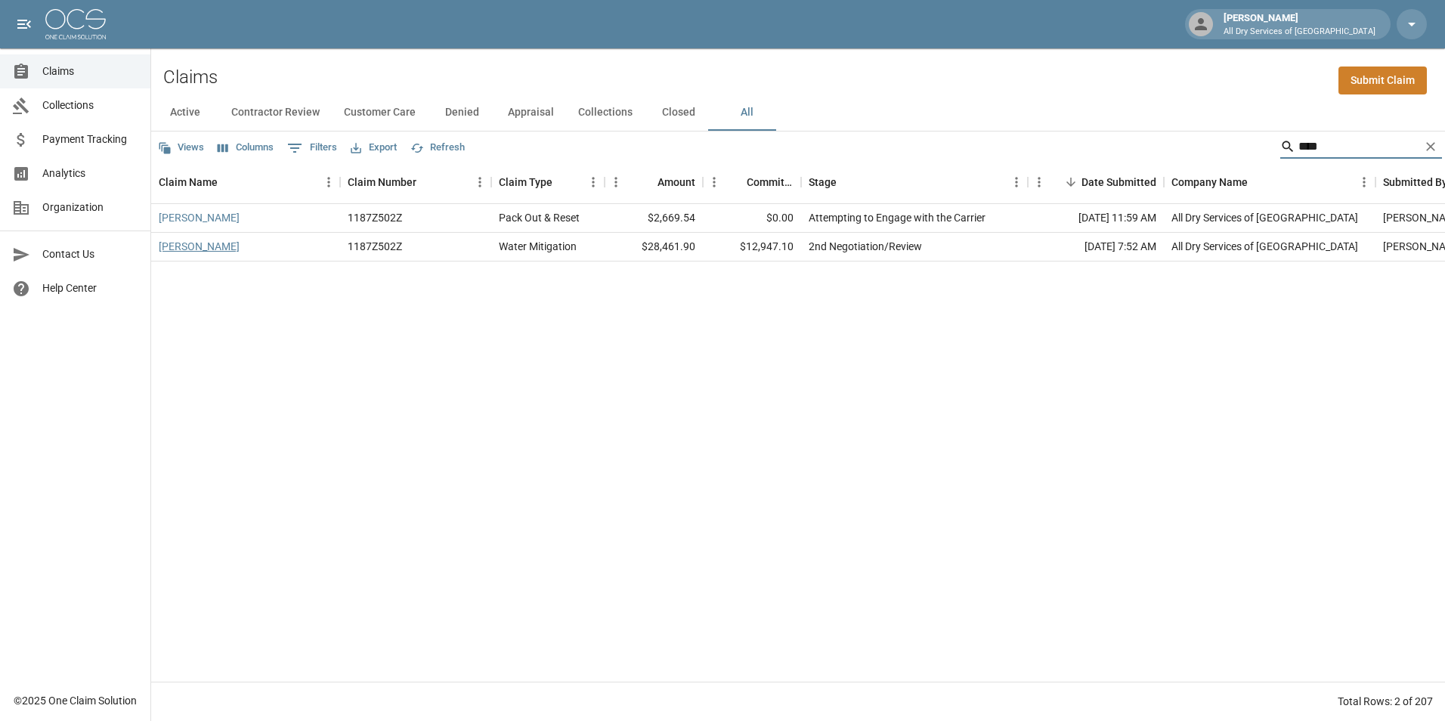 This screenshot has height=721, width=1445. I want to click on div: Search, so click(1361, 148).